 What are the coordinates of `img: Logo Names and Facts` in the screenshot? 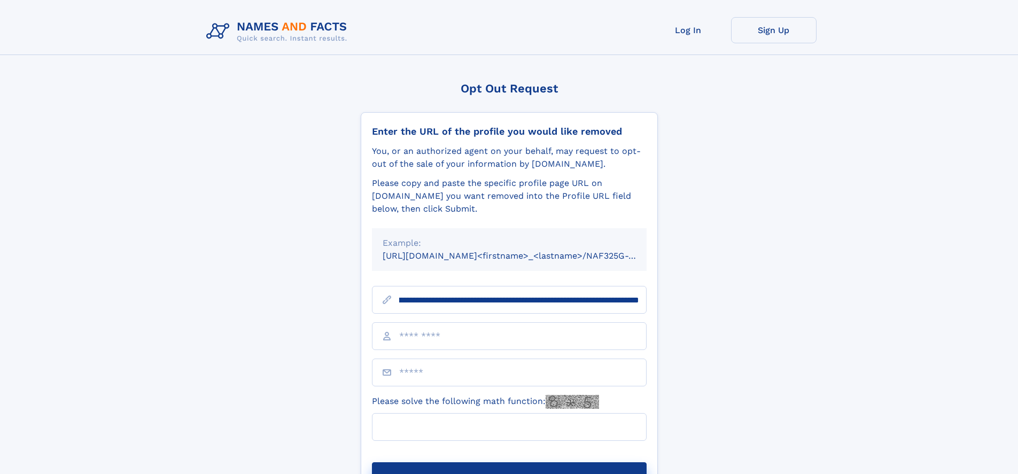 It's located at (279, 32).